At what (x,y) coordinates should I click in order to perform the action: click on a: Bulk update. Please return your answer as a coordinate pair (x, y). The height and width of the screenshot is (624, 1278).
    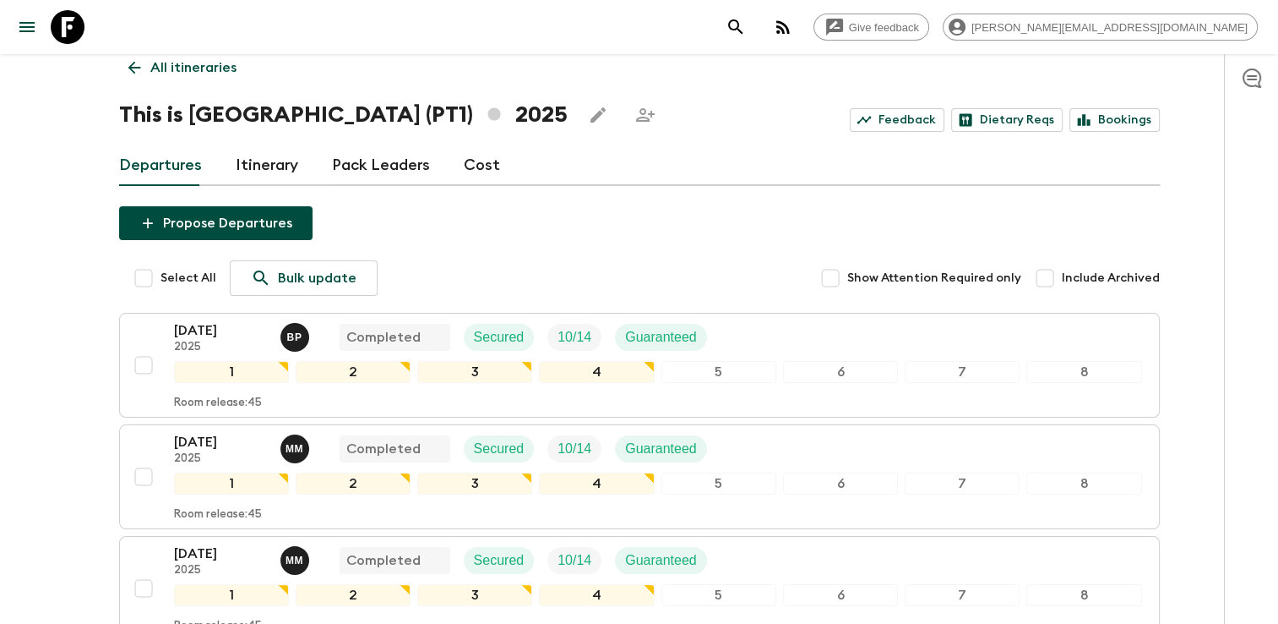
    Looking at the image, I should click on (303, 278).